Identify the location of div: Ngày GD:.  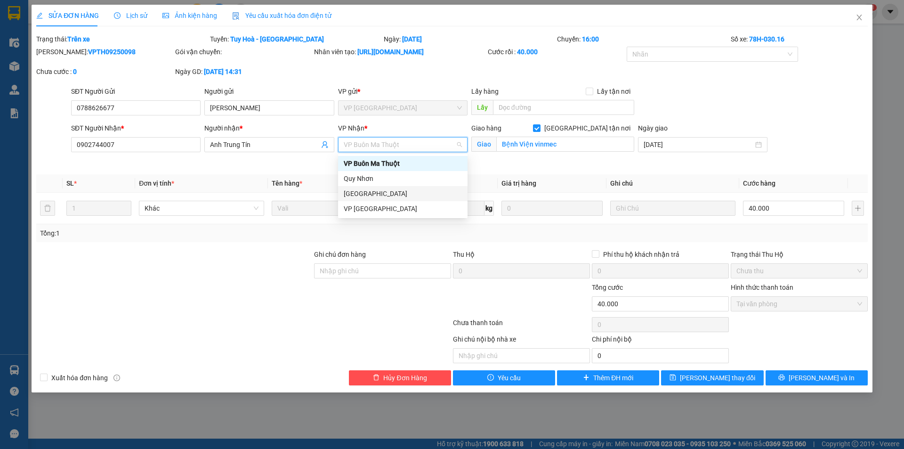
(243, 72).